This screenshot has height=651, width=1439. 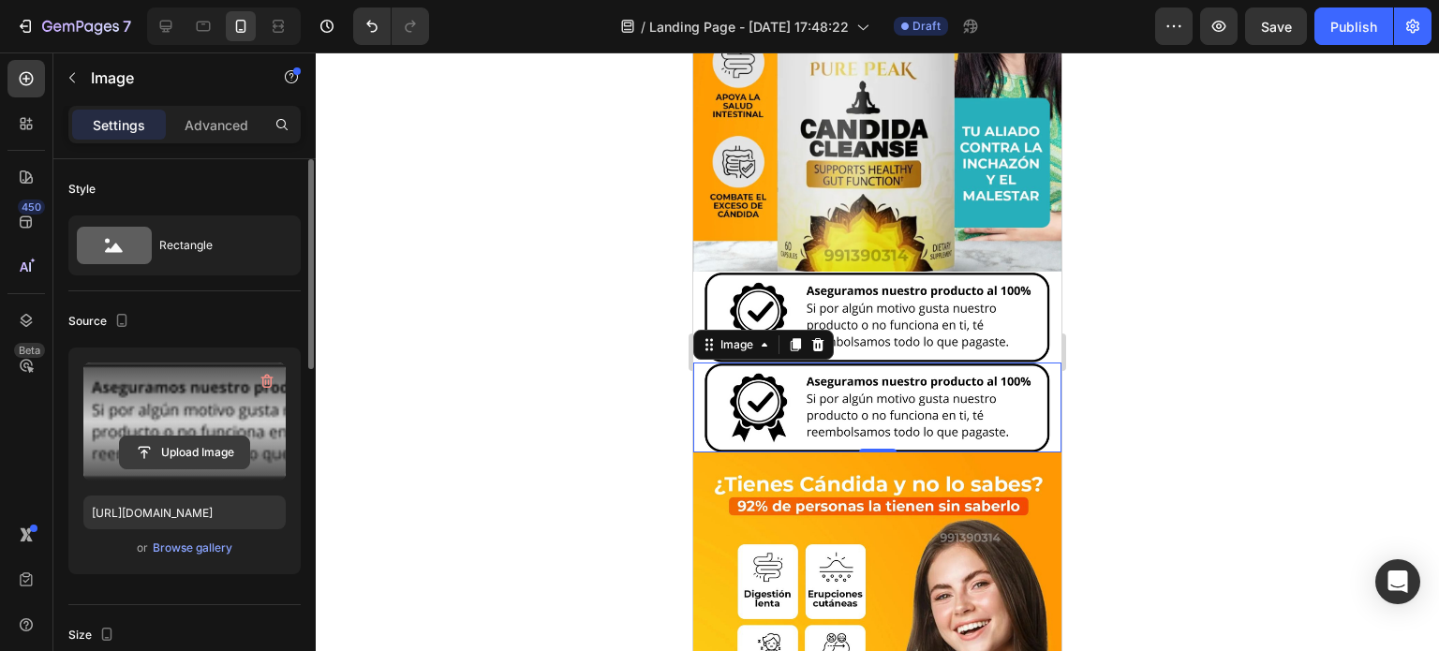 I want to click on button: Browse gallery, so click(x=192, y=548).